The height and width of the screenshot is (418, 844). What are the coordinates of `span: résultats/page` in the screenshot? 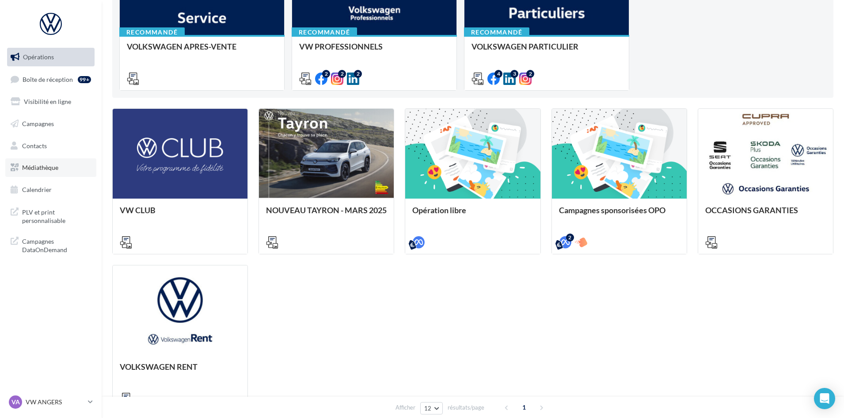 It's located at (466, 407).